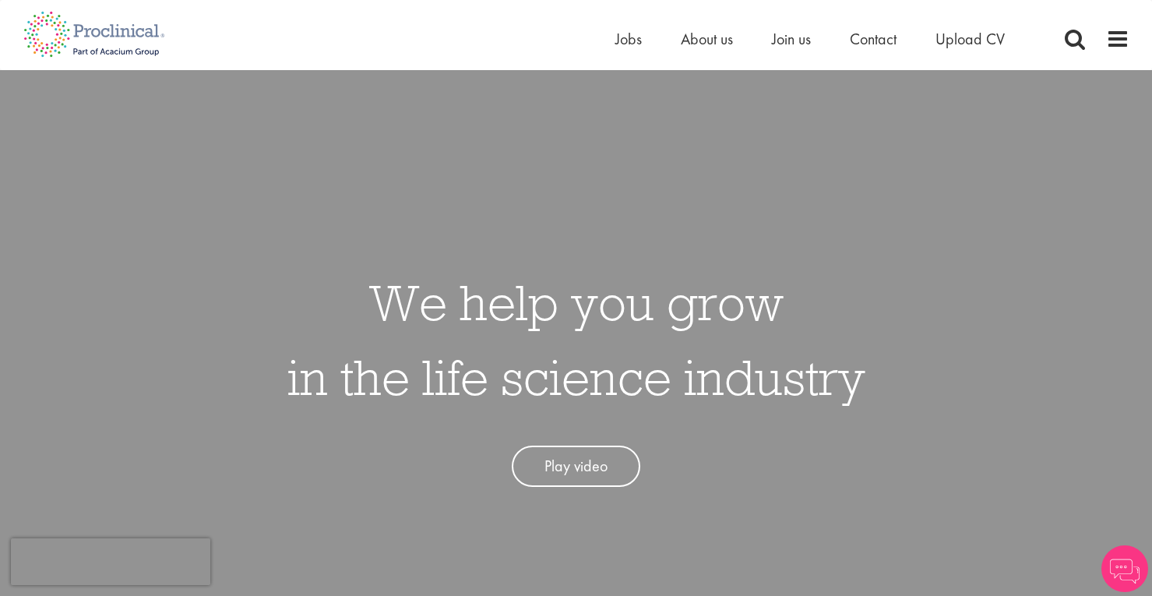  What do you see at coordinates (970, 39) in the screenshot?
I see `a: Upload CV` at bounding box center [970, 39].